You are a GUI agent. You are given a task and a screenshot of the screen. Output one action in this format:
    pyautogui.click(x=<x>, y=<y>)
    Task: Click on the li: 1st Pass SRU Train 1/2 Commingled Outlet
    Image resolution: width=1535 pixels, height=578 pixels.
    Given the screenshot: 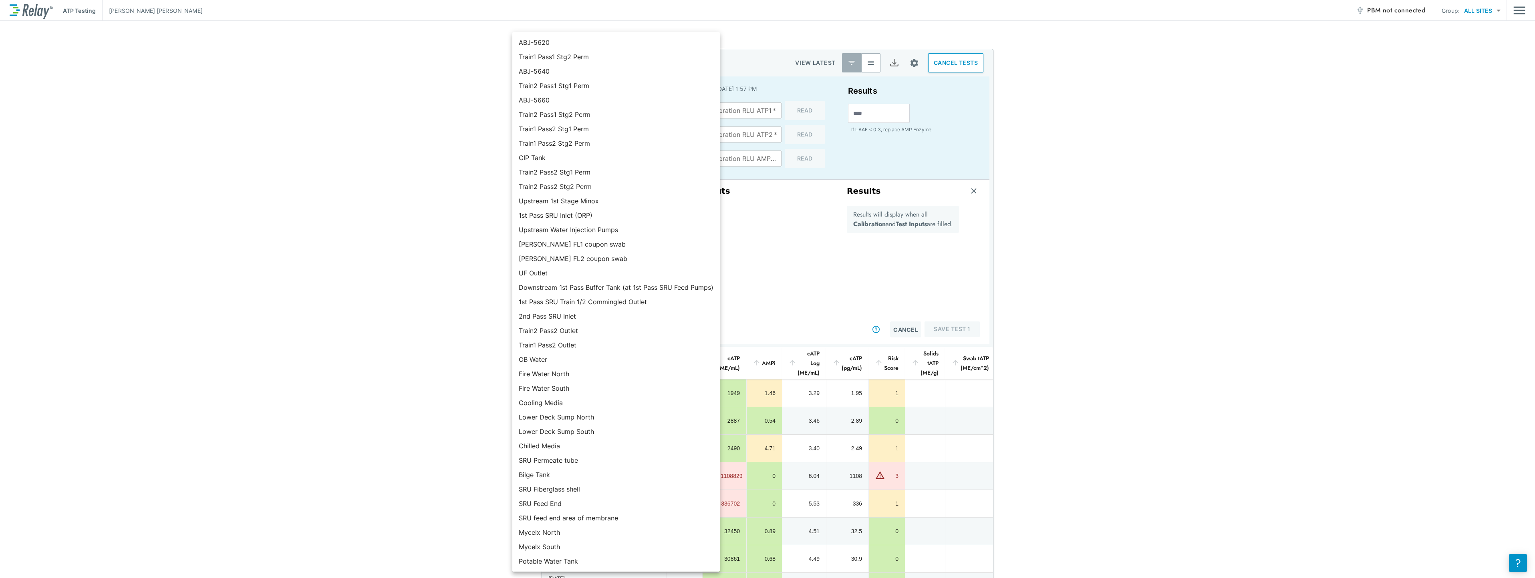 What is the action you would take?
    pyautogui.click(x=616, y=302)
    